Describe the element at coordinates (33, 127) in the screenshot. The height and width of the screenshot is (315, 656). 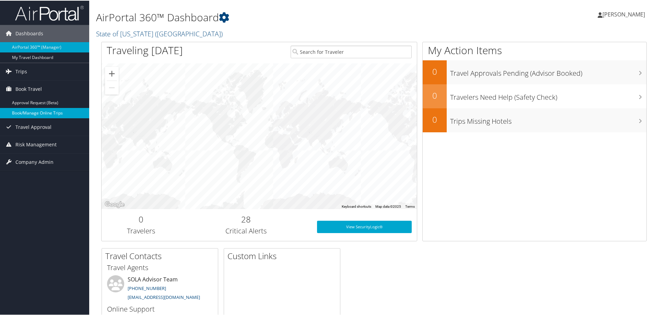
I see `span: Travel Approval` at that location.